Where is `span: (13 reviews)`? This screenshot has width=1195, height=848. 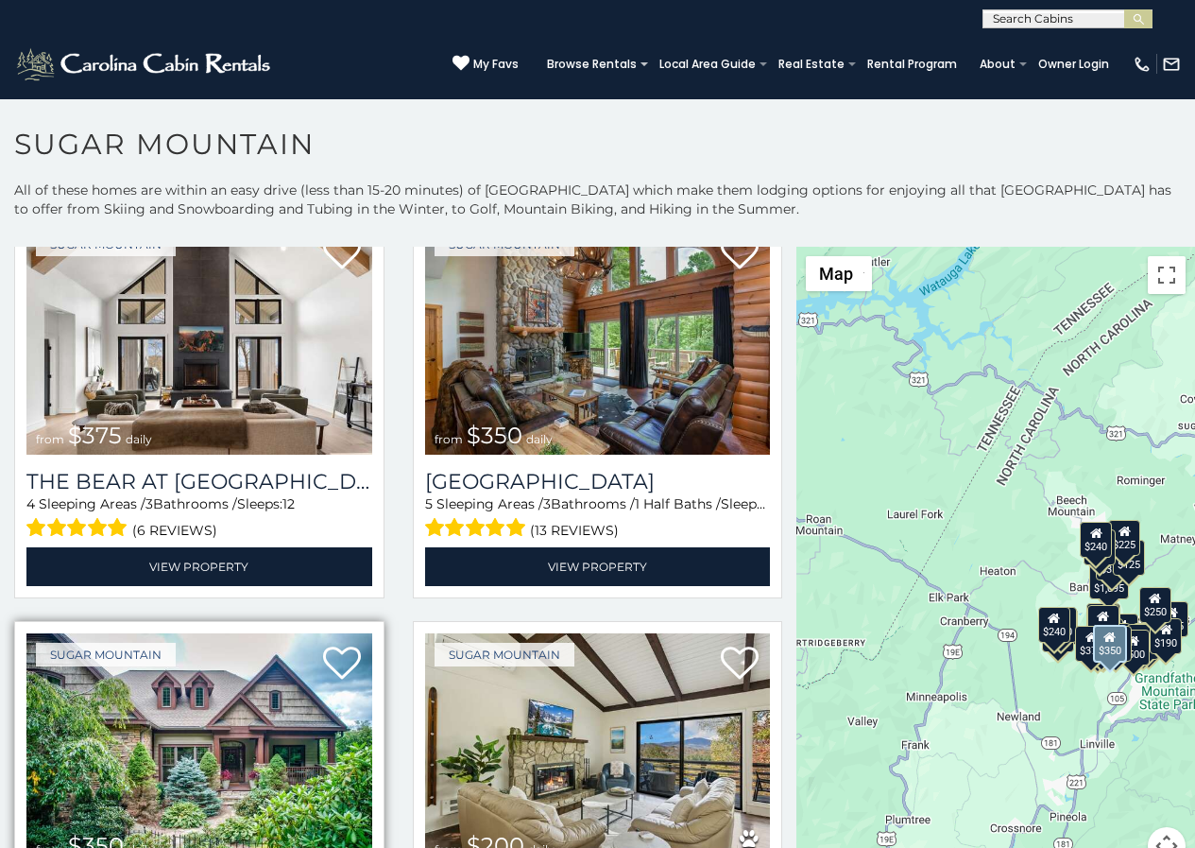
span: (13 reviews) is located at coordinates (575, 530).